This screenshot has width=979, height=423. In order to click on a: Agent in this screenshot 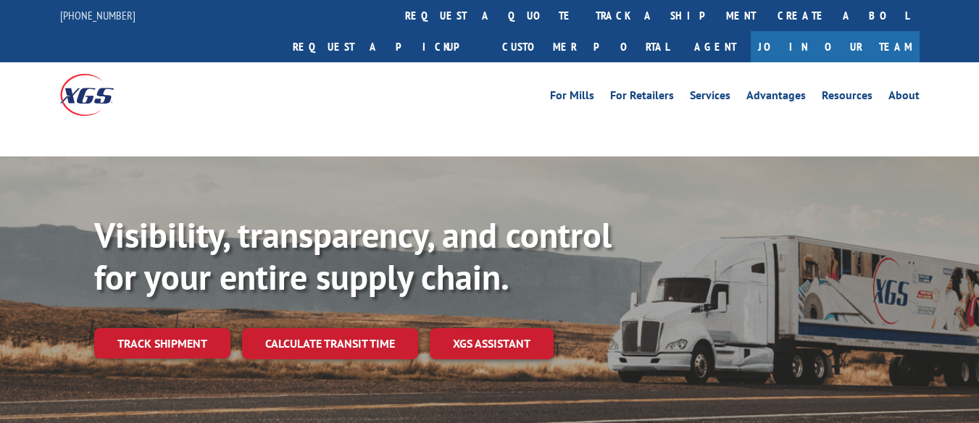, I will do `click(715, 46)`.